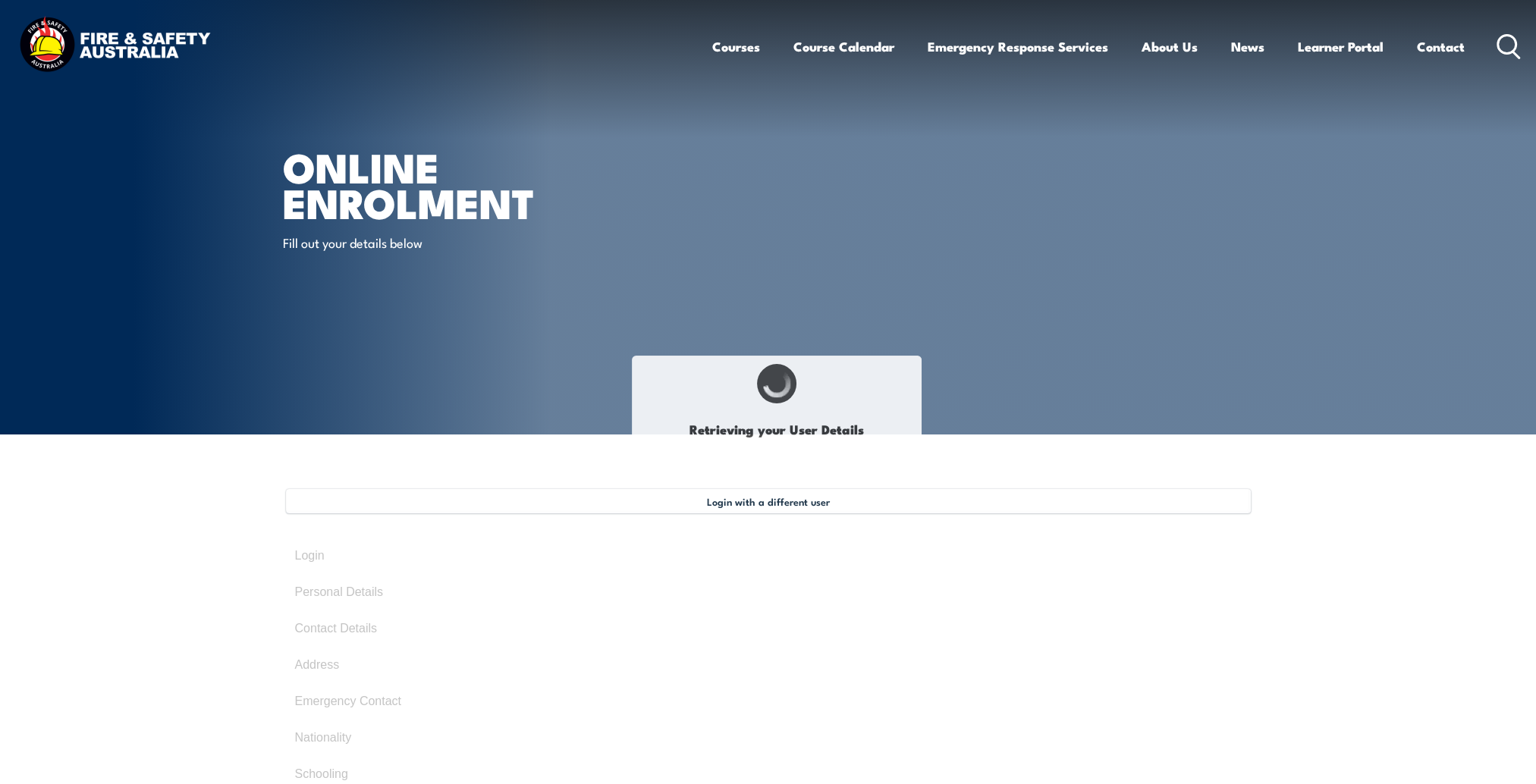 The height and width of the screenshot is (784, 1536). I want to click on a: Learner Portal, so click(1340, 46).